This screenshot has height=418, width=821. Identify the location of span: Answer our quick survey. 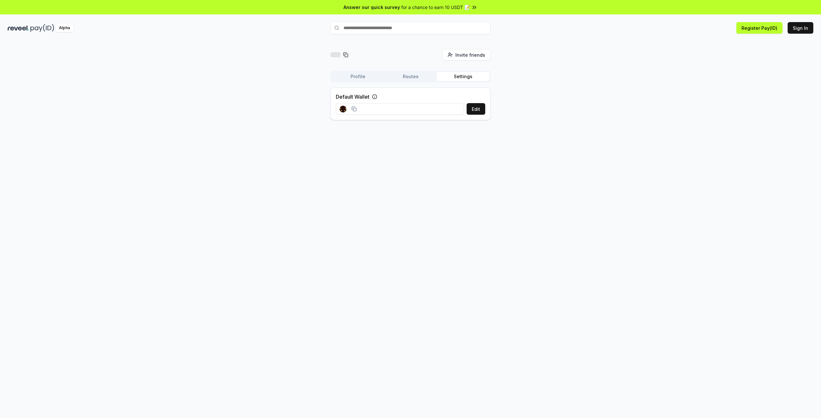
(372, 7).